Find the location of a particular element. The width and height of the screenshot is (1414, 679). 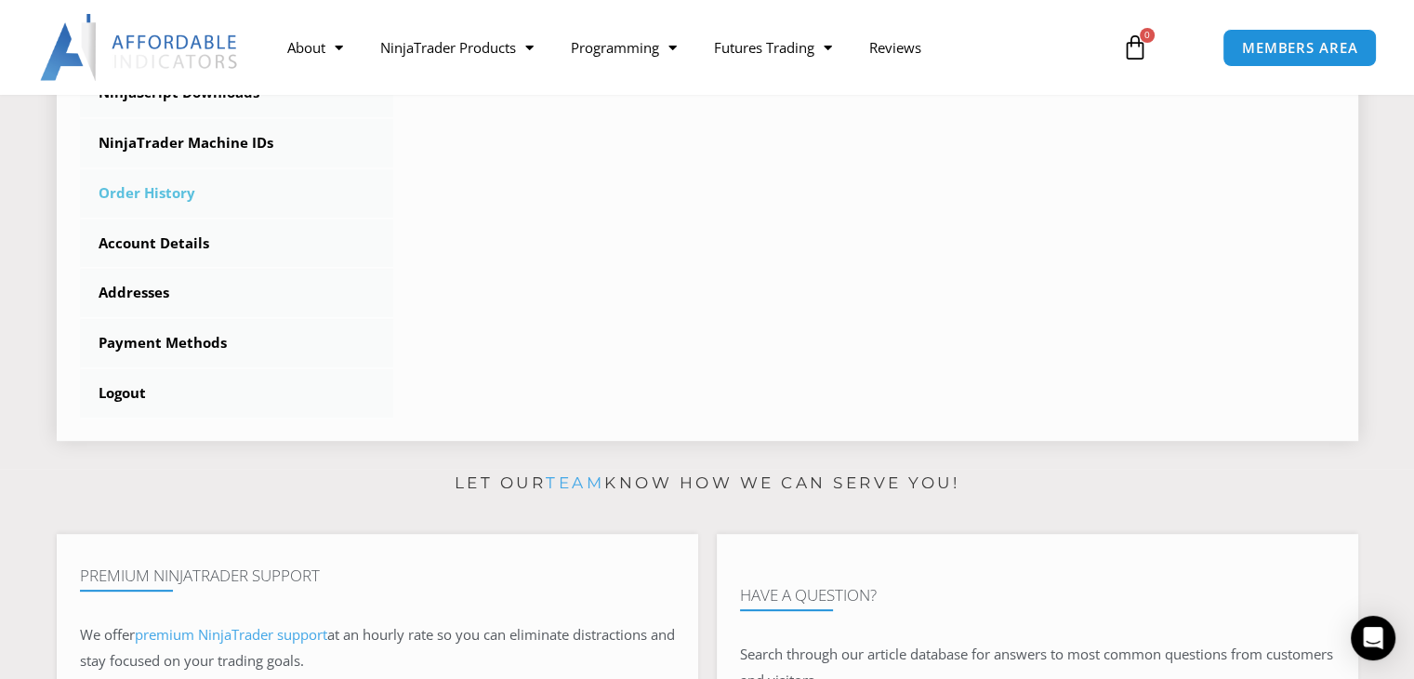

div: Open Intercom Messenger is located at coordinates (1373, 638).